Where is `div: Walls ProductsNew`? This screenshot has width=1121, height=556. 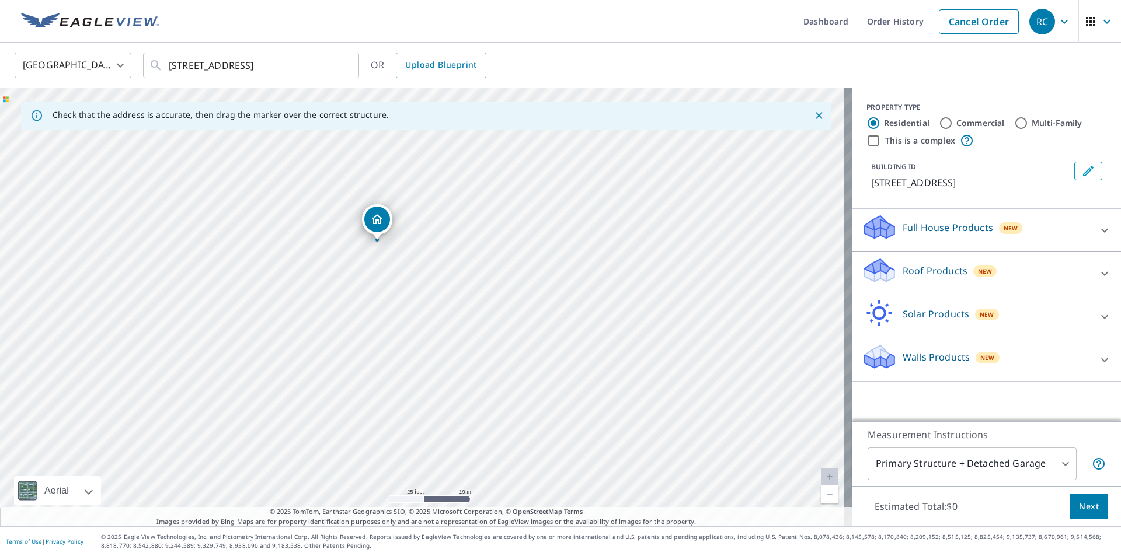
div: Walls ProductsNew is located at coordinates (987, 360).